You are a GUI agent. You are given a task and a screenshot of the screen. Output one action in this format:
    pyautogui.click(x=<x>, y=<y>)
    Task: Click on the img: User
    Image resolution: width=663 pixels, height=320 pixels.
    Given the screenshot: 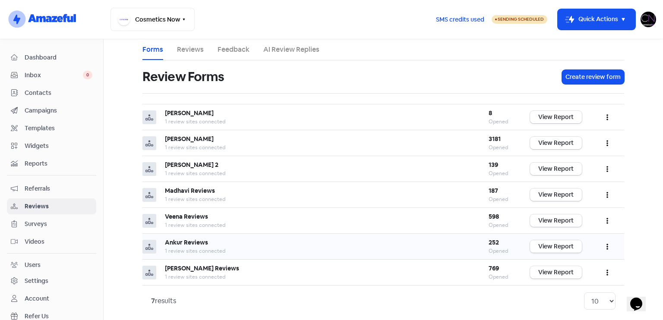 What is the action you would take?
    pyautogui.click(x=648, y=19)
    